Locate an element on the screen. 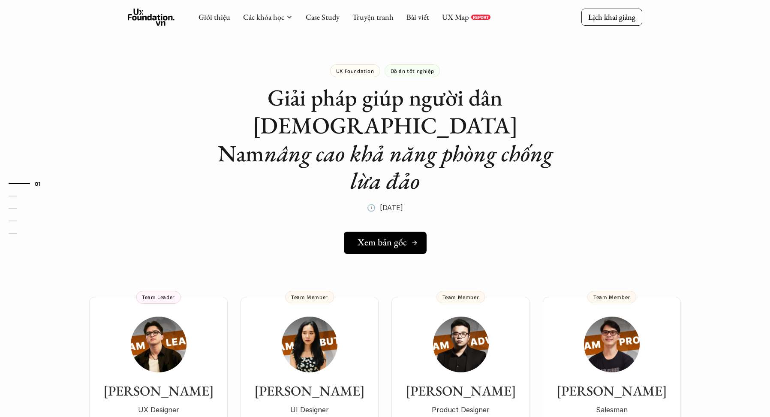  a: Xem bản gốc is located at coordinates (385, 243).